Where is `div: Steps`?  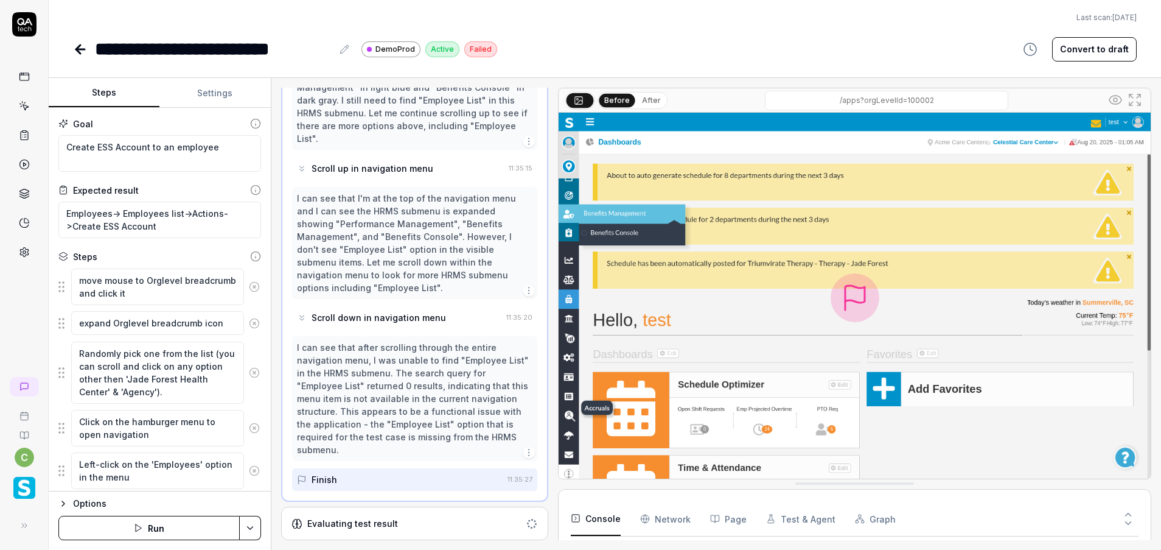 div: Steps is located at coordinates (85, 256).